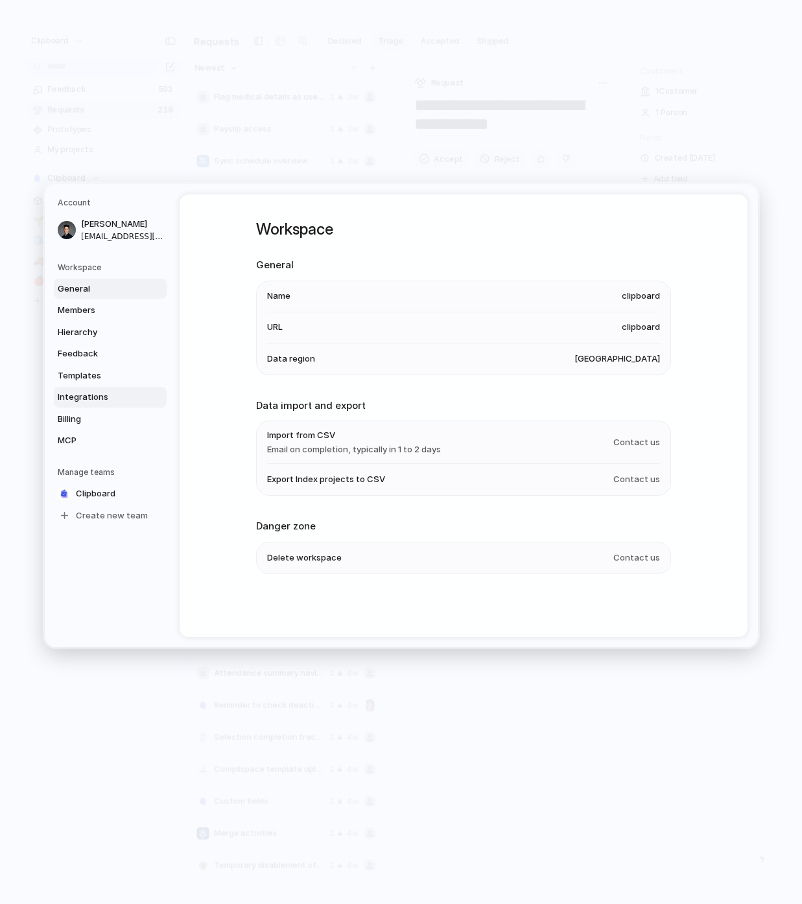 This screenshot has width=802, height=904. I want to click on span: General, so click(99, 289).